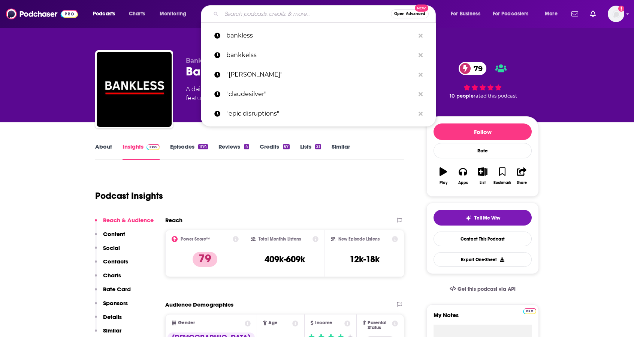 This screenshot has width=634, height=337. Describe the element at coordinates (137, 14) in the screenshot. I see `a: Charts` at that location.